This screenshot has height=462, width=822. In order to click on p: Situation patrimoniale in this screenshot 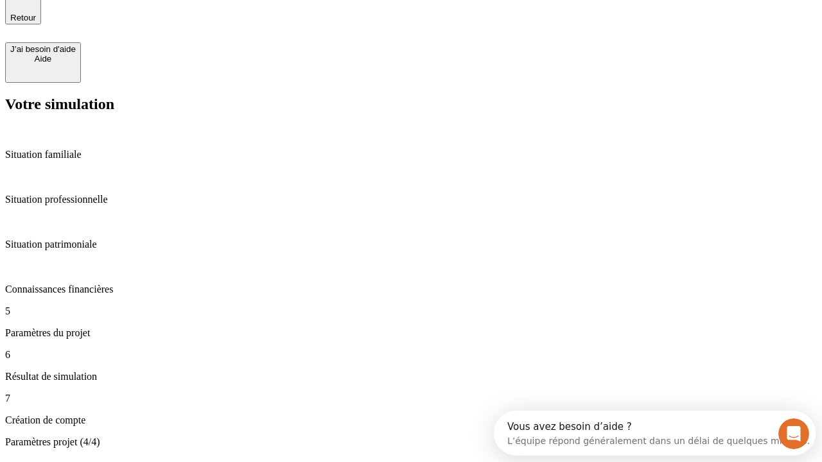, I will do `click(411, 245)`.